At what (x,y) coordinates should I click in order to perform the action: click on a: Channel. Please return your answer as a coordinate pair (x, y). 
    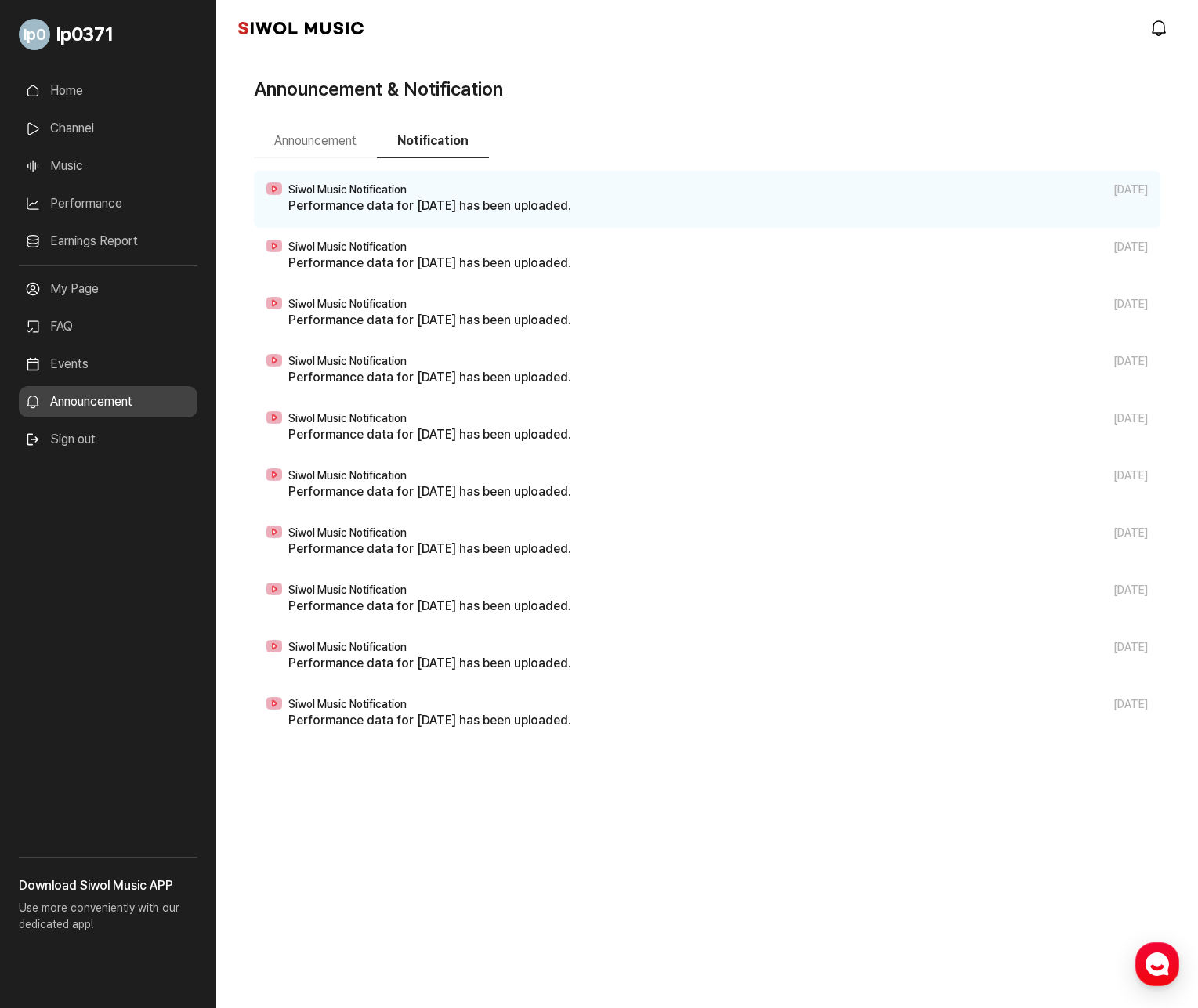
    Looking at the image, I should click on (108, 128).